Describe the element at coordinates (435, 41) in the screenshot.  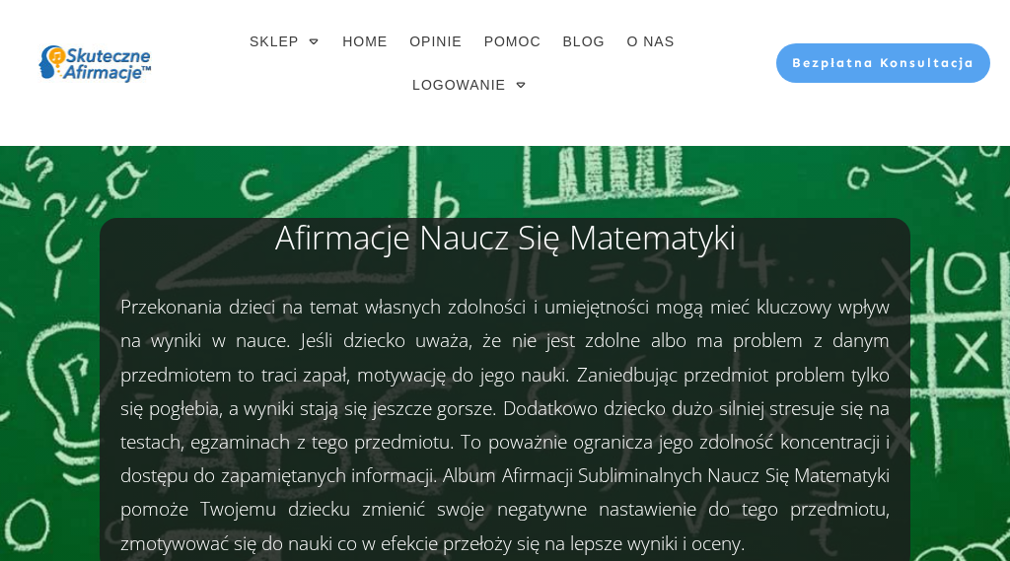
I see `span: OPINIE` at that location.